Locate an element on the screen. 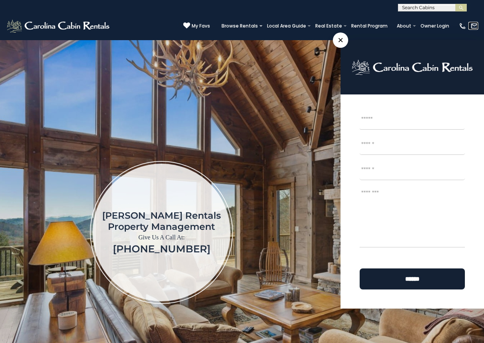 The image size is (484, 343). img: White-1-2.png is located at coordinates (59, 26).